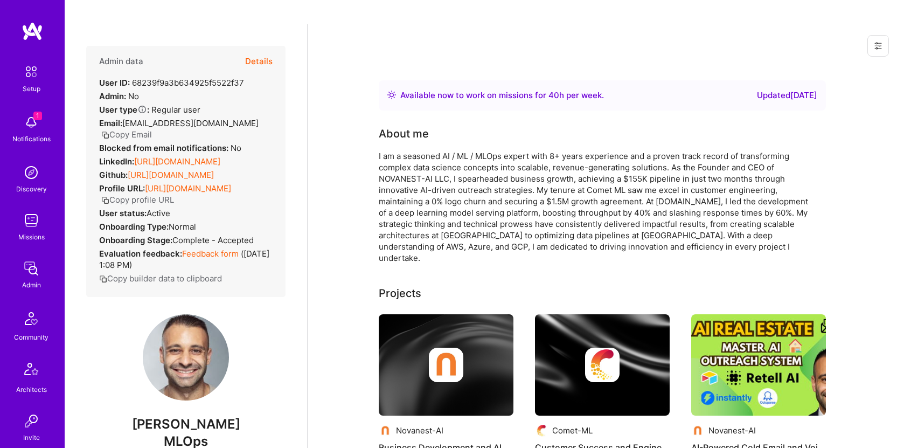  I want to click on img: AI-Powered Cold Email and Voice Agent Appointment System, so click(759, 365).